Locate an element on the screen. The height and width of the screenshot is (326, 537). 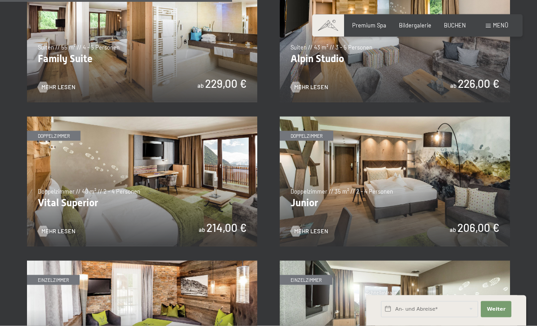
span: Bildergalerie is located at coordinates (415, 25).